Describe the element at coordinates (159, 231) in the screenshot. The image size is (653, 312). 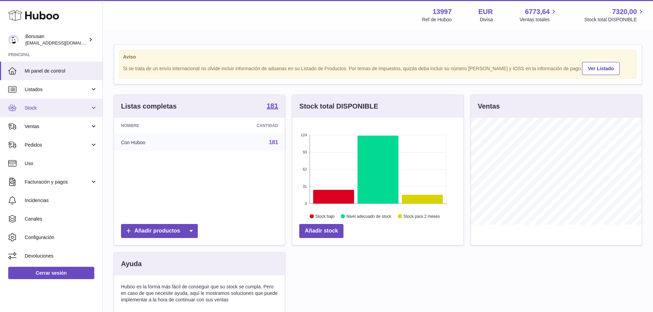
I see `a: Añadir productos` at that location.